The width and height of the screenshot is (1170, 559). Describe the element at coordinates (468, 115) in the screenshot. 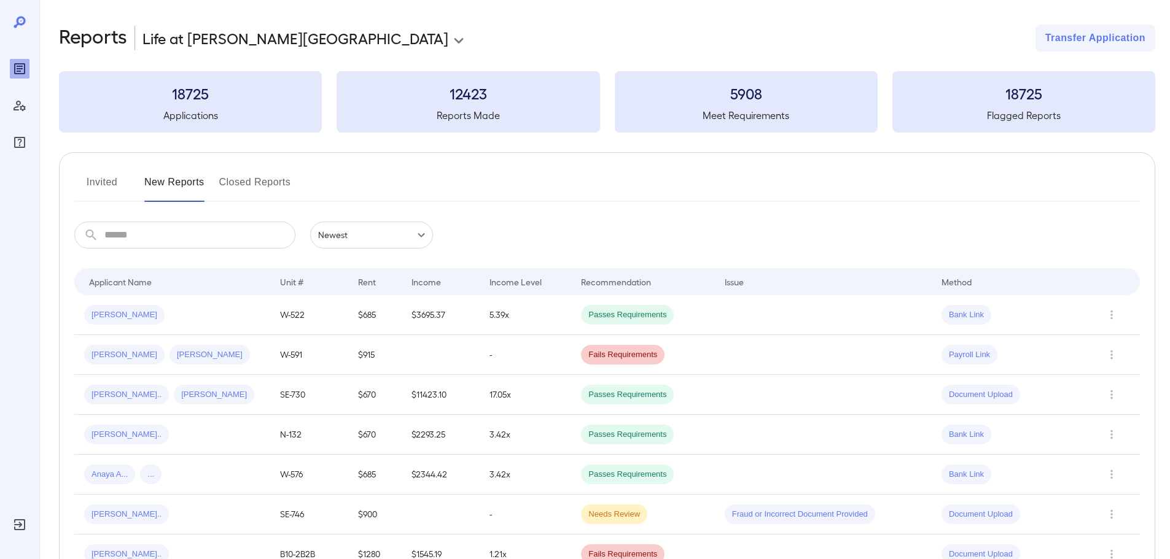

I see `h5: Reports Made` at that location.